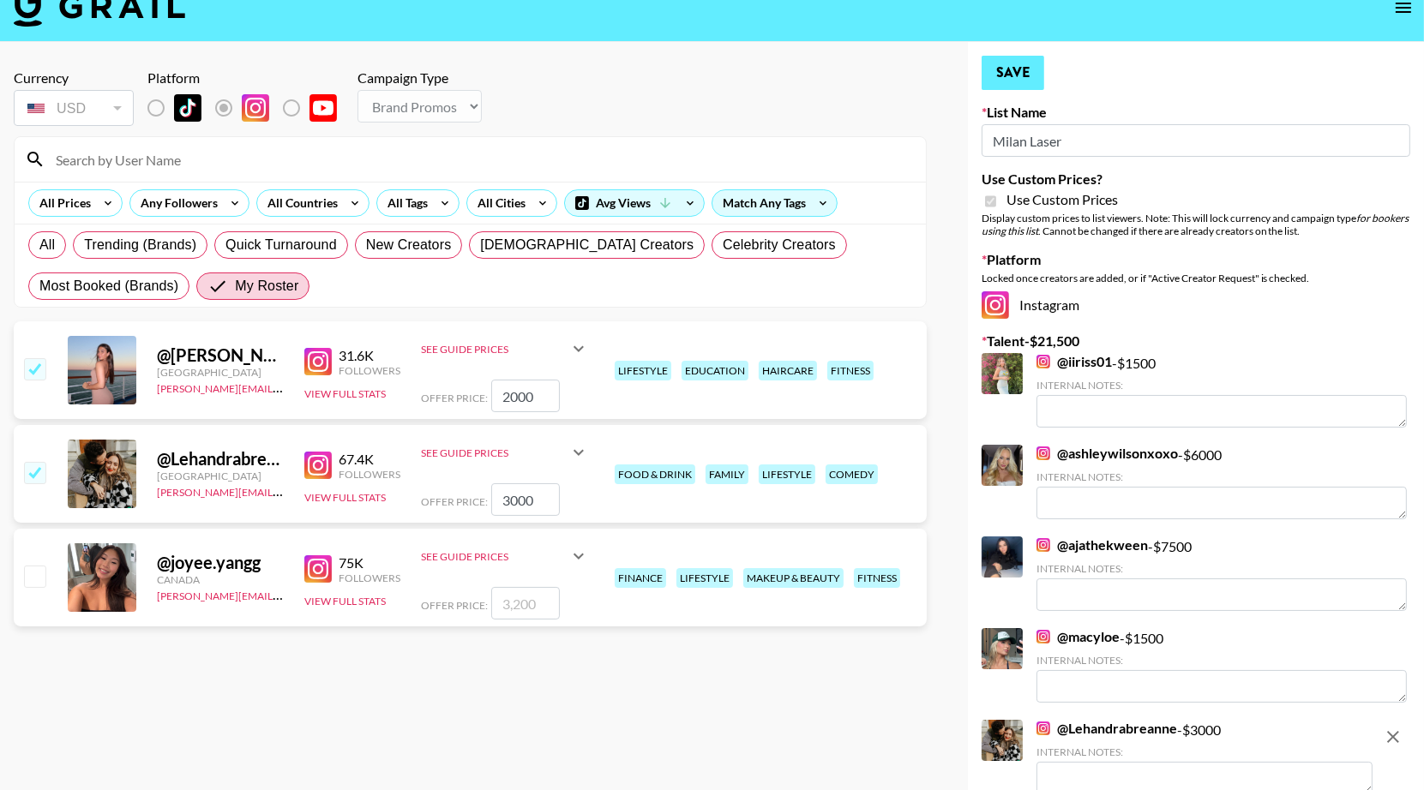 The height and width of the screenshot is (790, 1424). I want to click on input: 3,200, so click(525, 603).